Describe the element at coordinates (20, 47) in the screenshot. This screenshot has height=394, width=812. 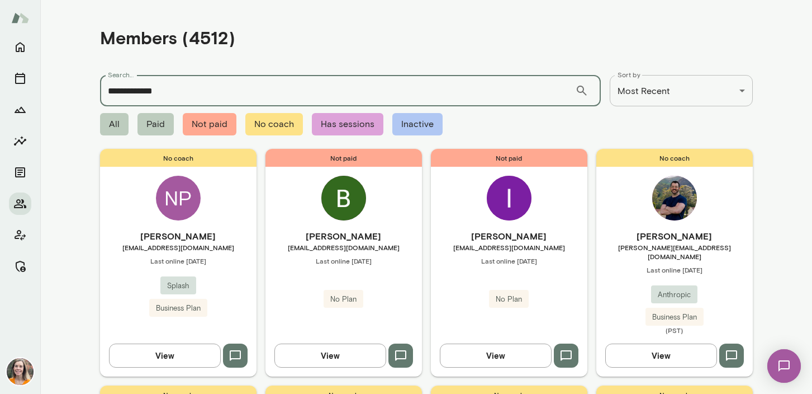
I see `button: Home` at that location.